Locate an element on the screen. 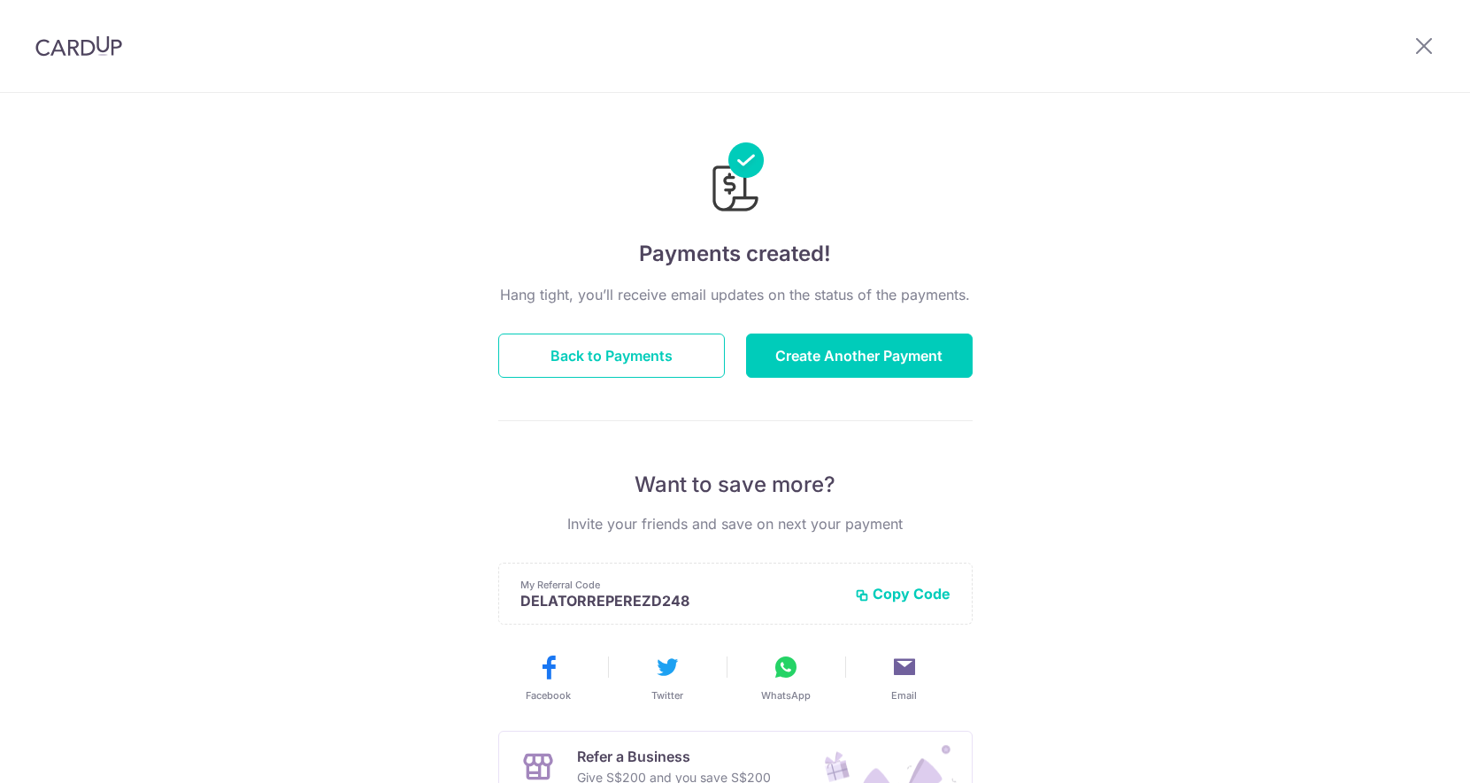 This screenshot has width=1470, height=783. p: Want to save more? is located at coordinates (736, 485).